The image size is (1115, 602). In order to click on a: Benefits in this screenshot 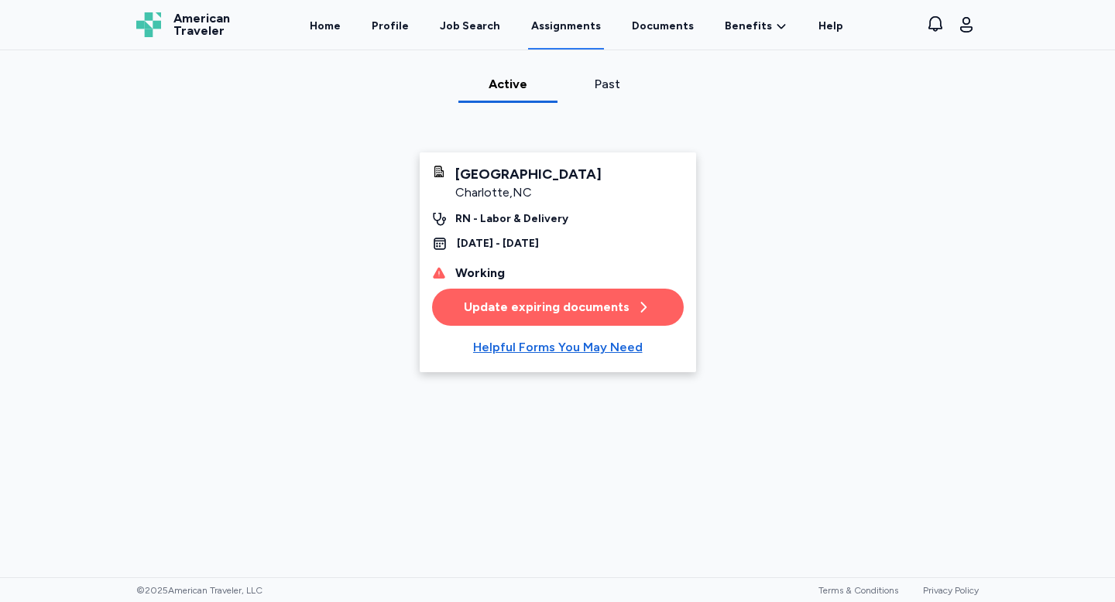, I will do `click(756, 26)`.